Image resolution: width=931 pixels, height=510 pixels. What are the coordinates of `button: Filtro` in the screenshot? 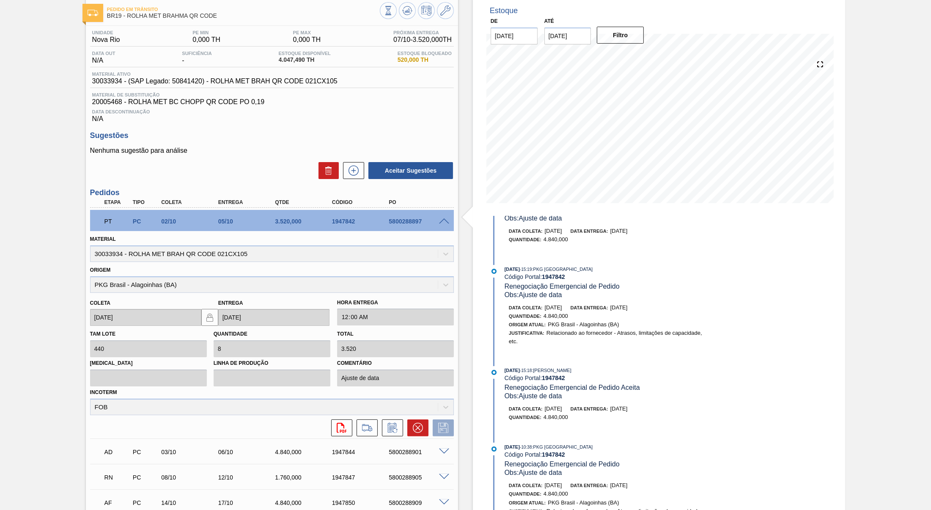 It's located at (620, 35).